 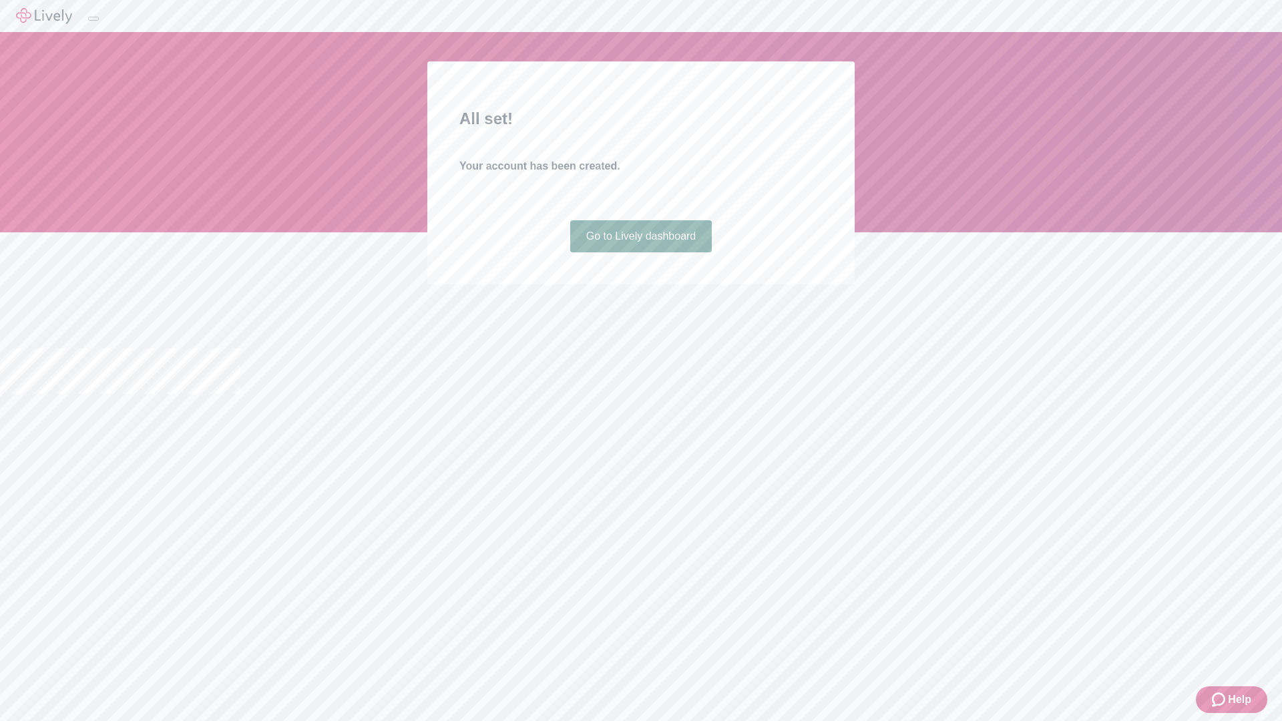 What do you see at coordinates (641, 236) in the screenshot?
I see `a: Go to Lively dashboard` at bounding box center [641, 236].